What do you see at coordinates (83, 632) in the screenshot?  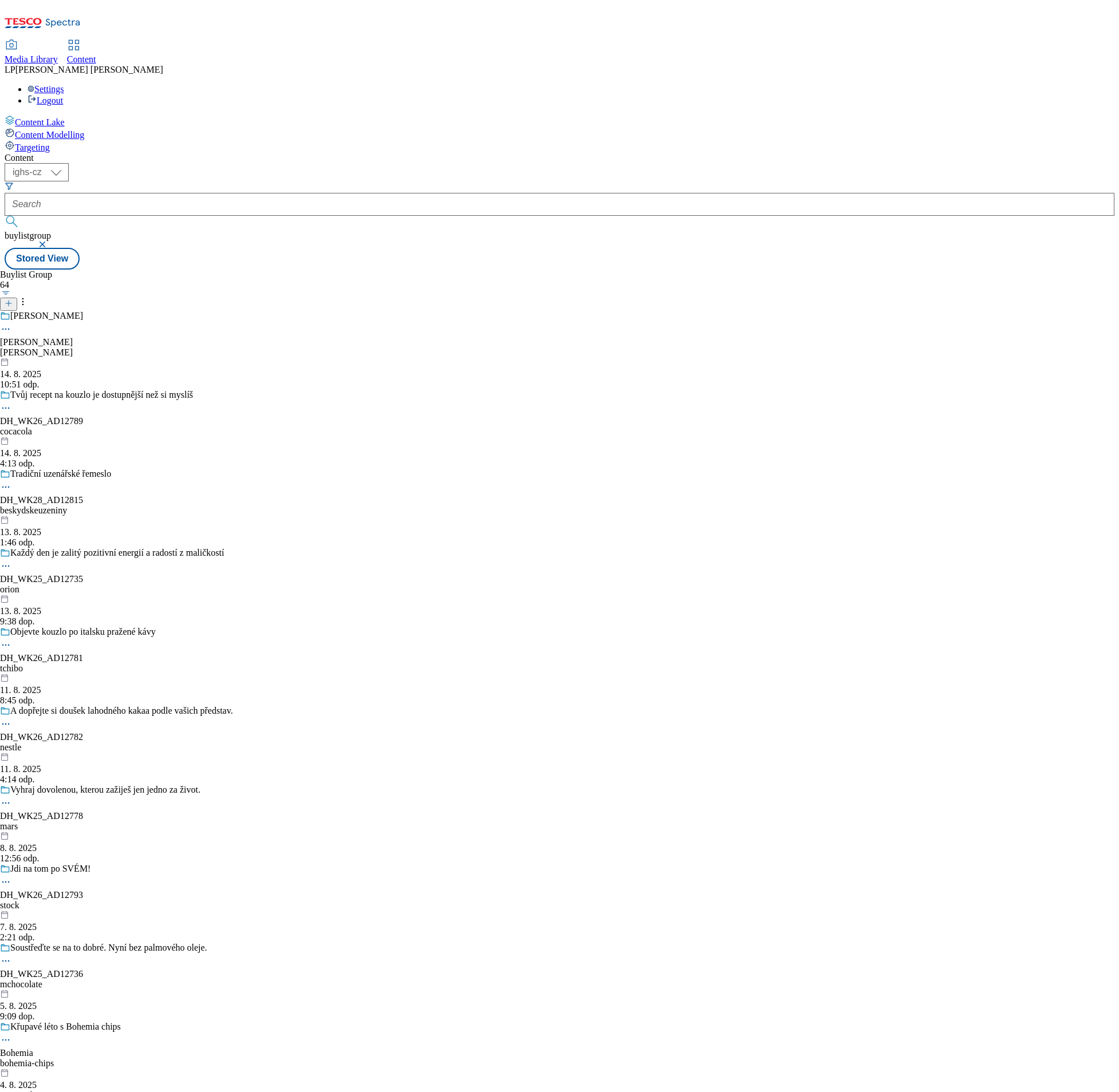 I see `div: Objevte kouzlo po italsku pražené kávy` at bounding box center [83, 632].